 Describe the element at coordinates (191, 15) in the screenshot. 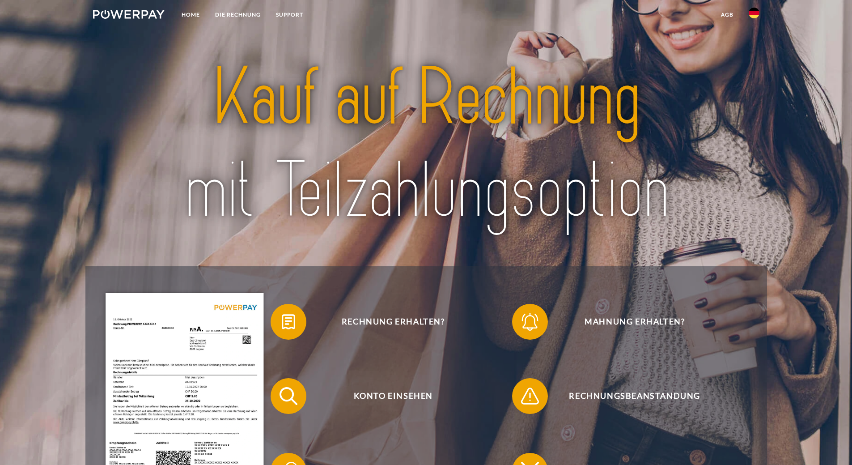

I see `a: Home` at that location.